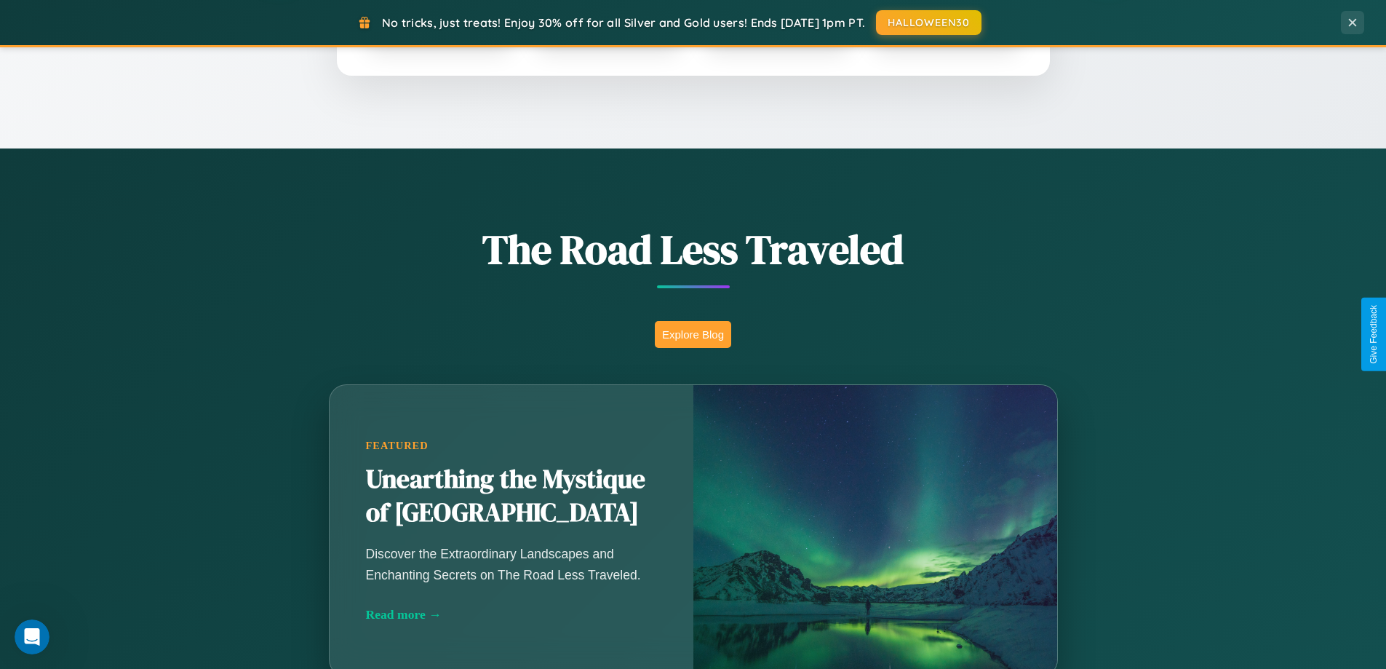 The image size is (1386, 669). Describe the element at coordinates (694, 249) in the screenshot. I see `h1: The Road Less Traveled` at that location.